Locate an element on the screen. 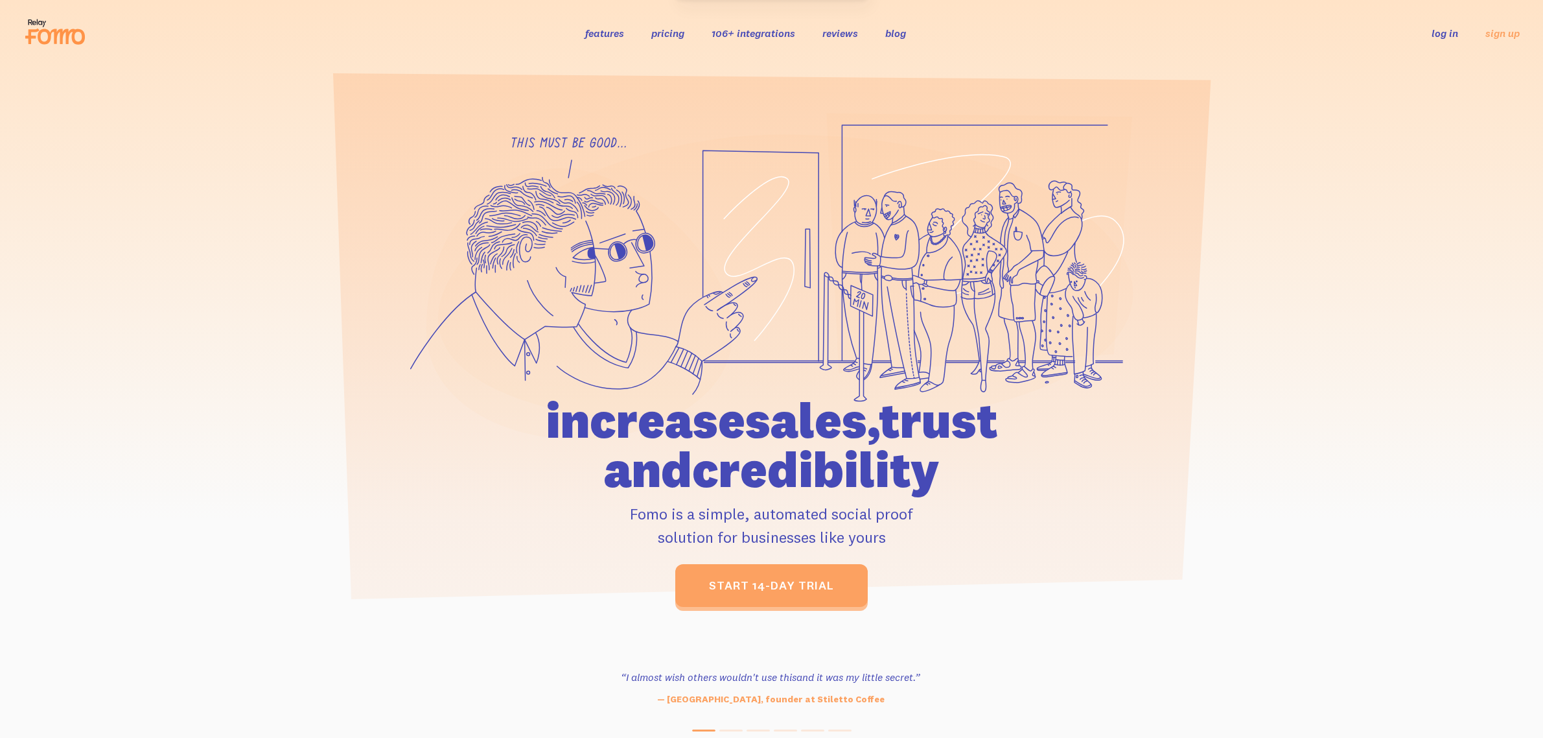  p: Fomo is a simple, automated social proof solution for businesses like yours is located at coordinates (772, 525).